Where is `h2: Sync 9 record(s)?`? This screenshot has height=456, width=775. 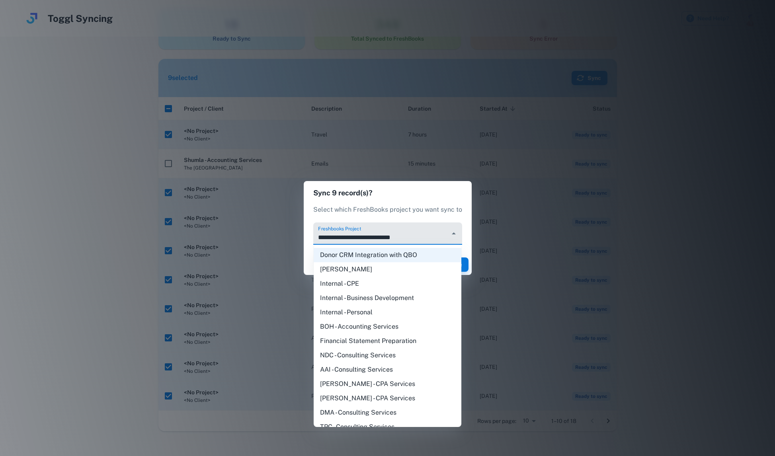
h2: Sync 9 record(s)? is located at coordinates (388, 193).